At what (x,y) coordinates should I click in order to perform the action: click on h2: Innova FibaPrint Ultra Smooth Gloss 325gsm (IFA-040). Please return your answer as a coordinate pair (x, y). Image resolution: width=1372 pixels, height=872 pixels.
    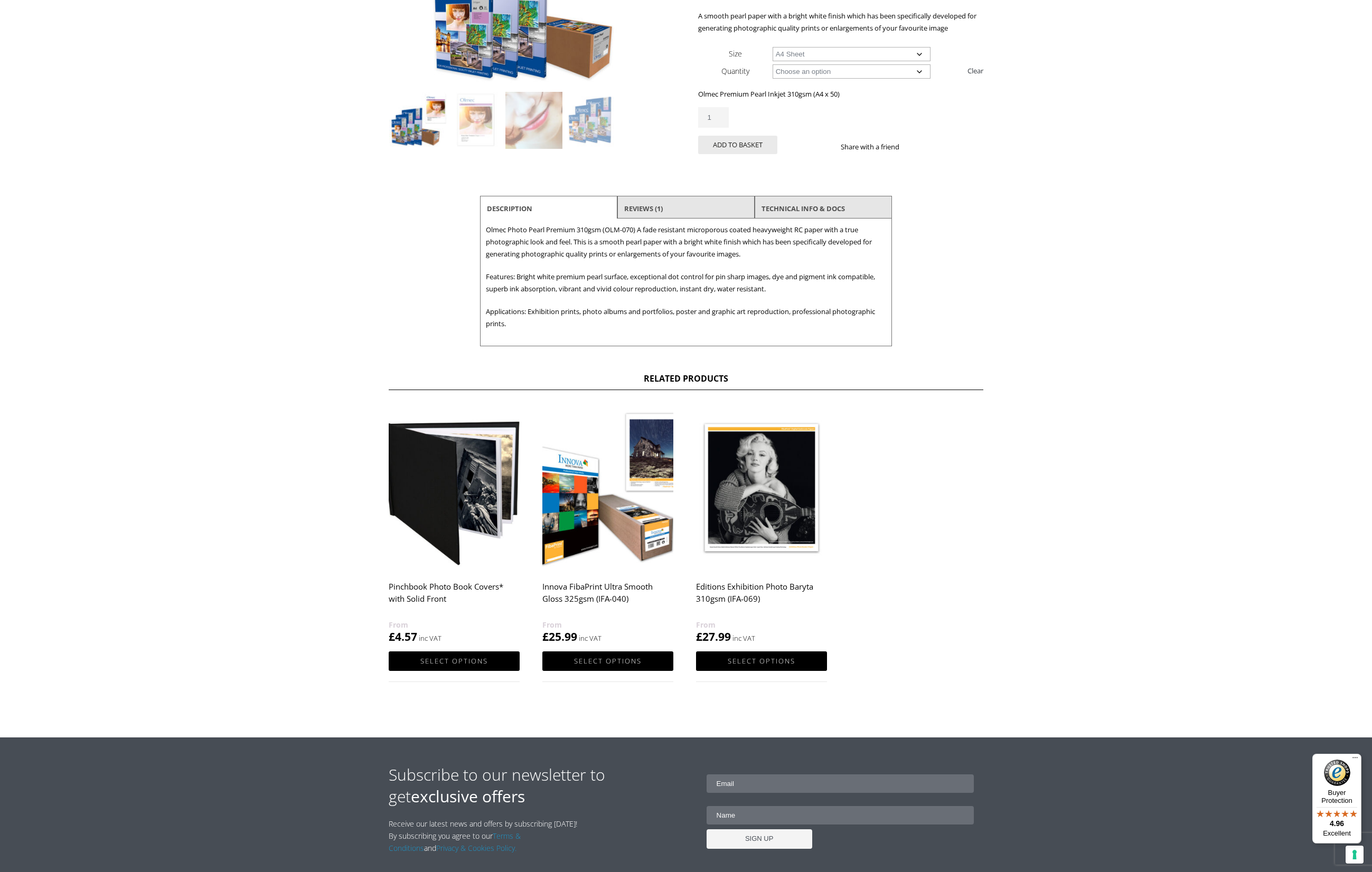
    Looking at the image, I should click on (608, 598).